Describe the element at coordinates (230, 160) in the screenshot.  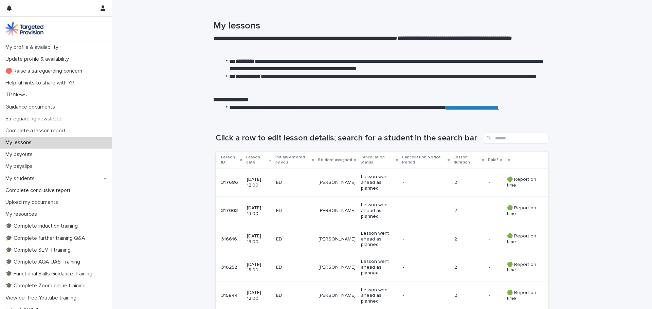
I see `p: Lesson ID` at that location.